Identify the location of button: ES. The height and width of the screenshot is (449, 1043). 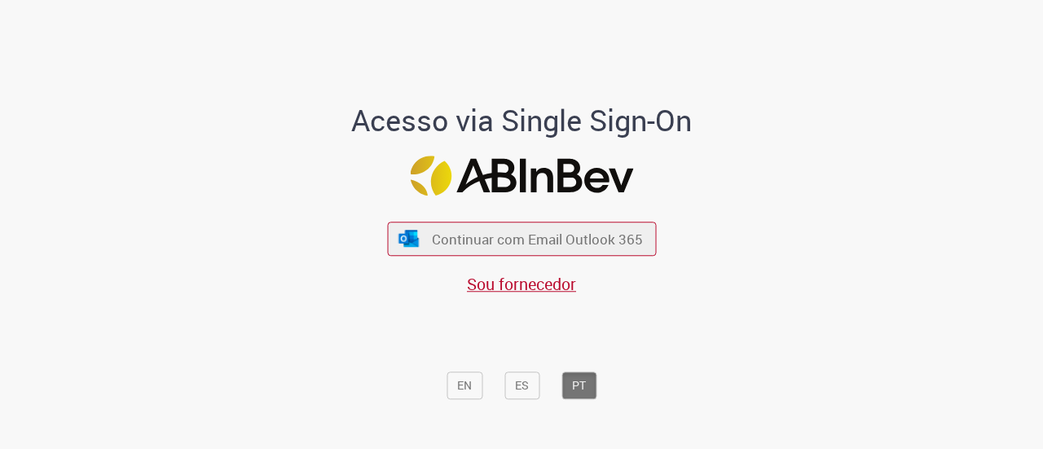
(522, 385).